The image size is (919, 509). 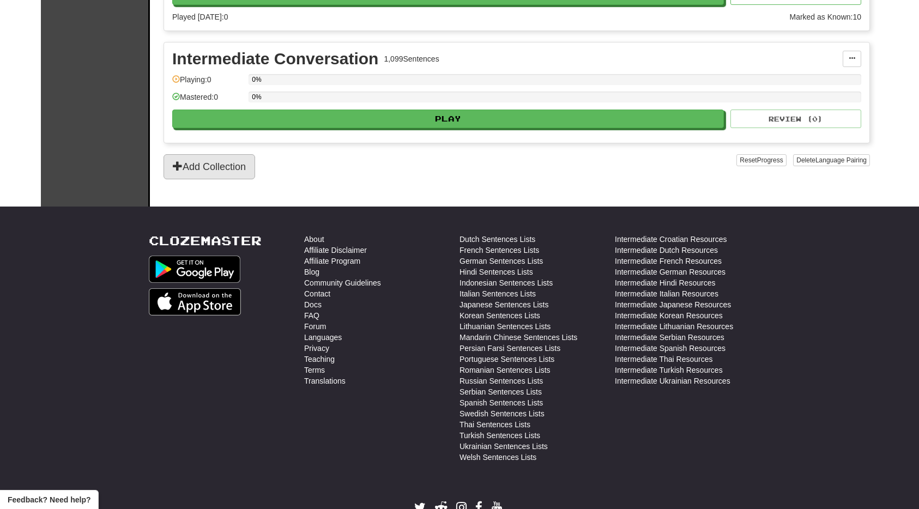 I want to click on a: Korean Sentences Lists, so click(x=500, y=316).